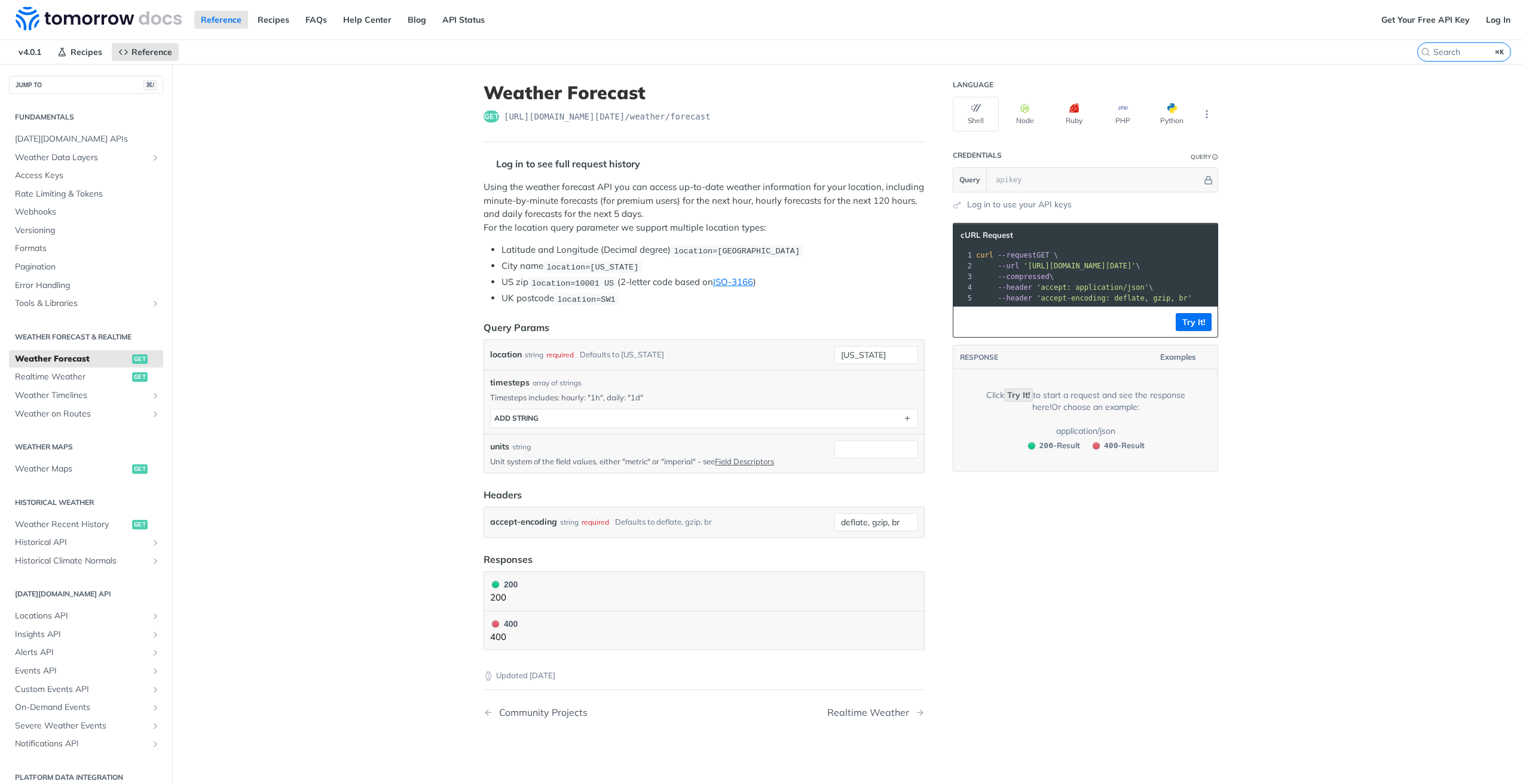 The width and height of the screenshot is (1523, 784). Describe the element at coordinates (991, 236) in the screenshot. I see `button: cURL Request` at that location.